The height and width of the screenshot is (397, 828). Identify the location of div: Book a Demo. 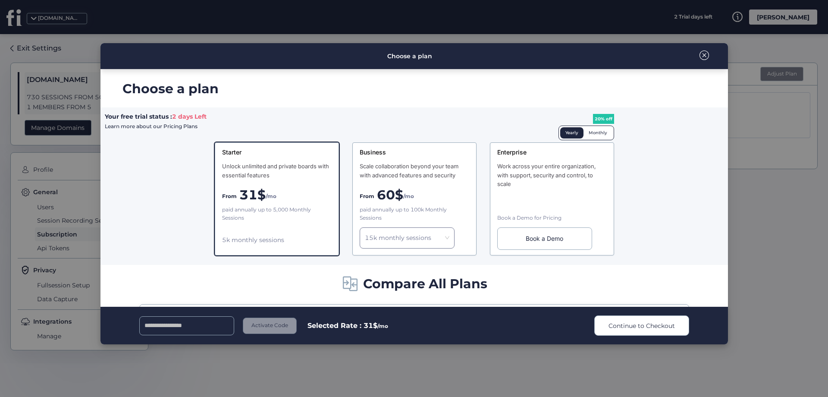
(544, 238).